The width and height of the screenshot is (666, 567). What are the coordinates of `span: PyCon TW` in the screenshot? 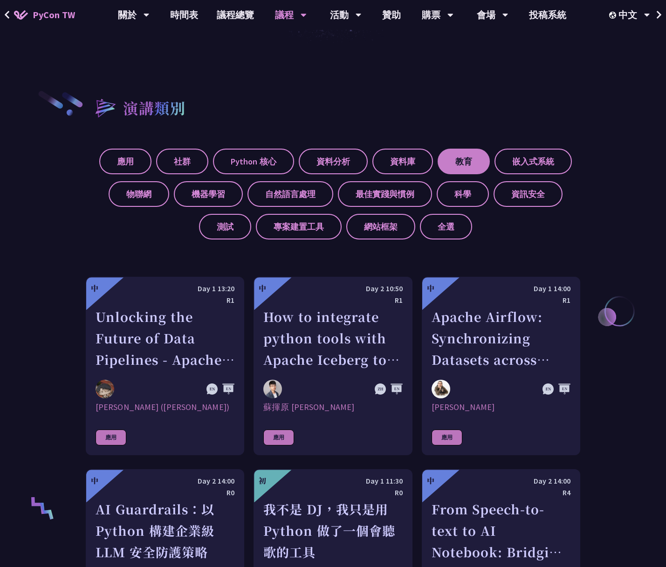 It's located at (54, 15).